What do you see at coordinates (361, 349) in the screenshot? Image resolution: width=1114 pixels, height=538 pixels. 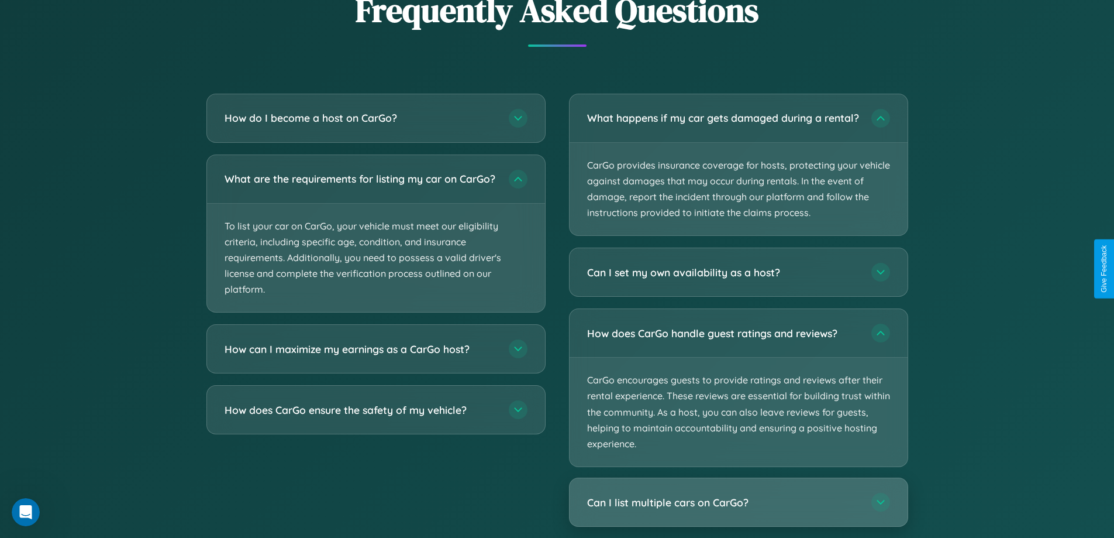 I see `h3: How can I maximize my earnings as a CarGo host?` at bounding box center [361, 349].